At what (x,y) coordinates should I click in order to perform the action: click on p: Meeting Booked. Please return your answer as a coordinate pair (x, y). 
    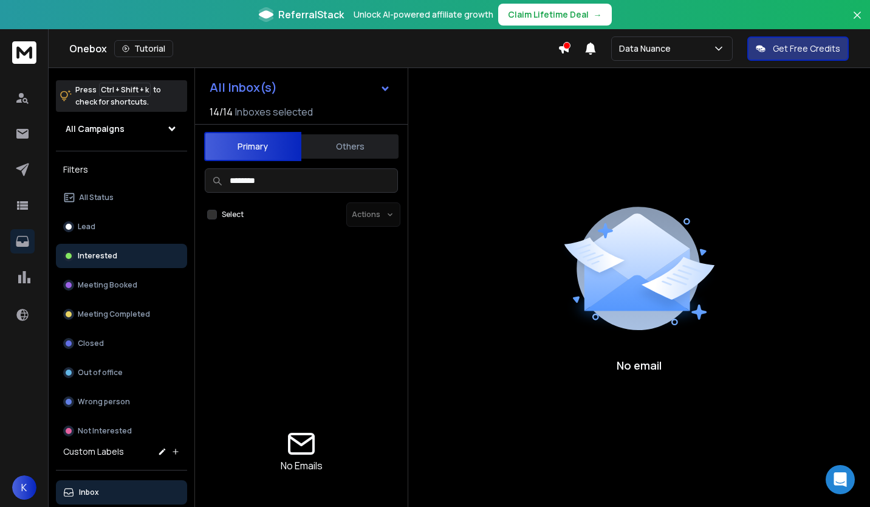
    Looking at the image, I should click on (108, 285).